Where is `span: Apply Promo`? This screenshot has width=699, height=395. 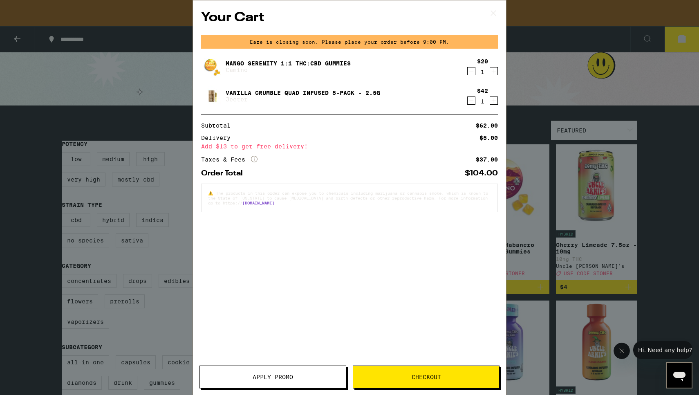
span: Apply Promo is located at coordinates (273, 377).